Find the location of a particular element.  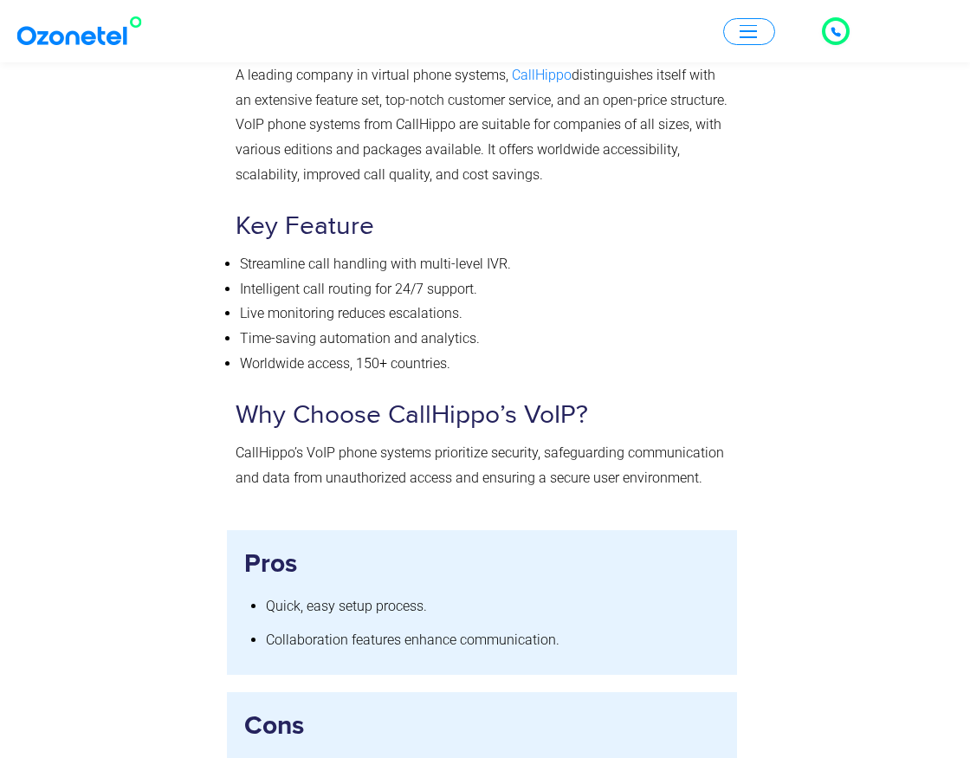

span: Streamline call handling with multi-level IVR. is located at coordinates (375, 263).